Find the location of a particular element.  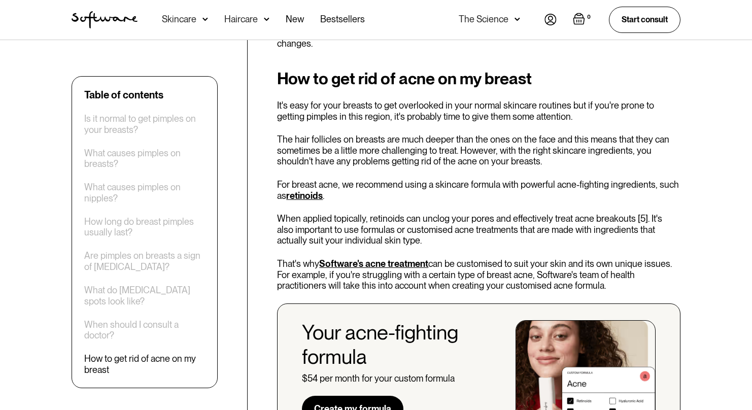

div: Table of contents is located at coordinates (124, 95).